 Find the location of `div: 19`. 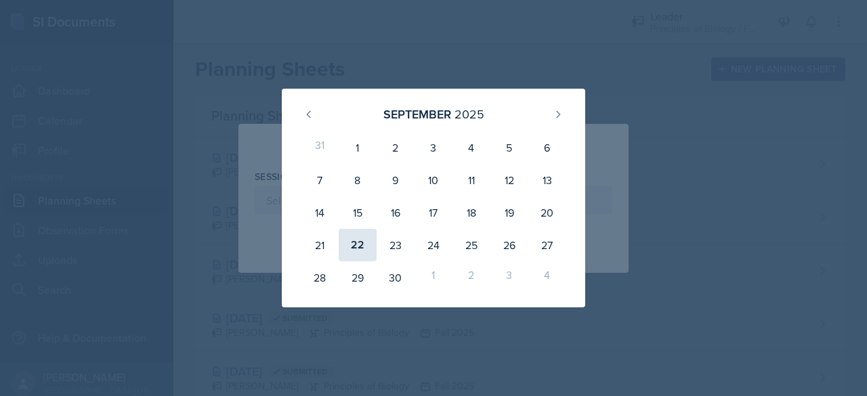

div: 19 is located at coordinates (509, 213).